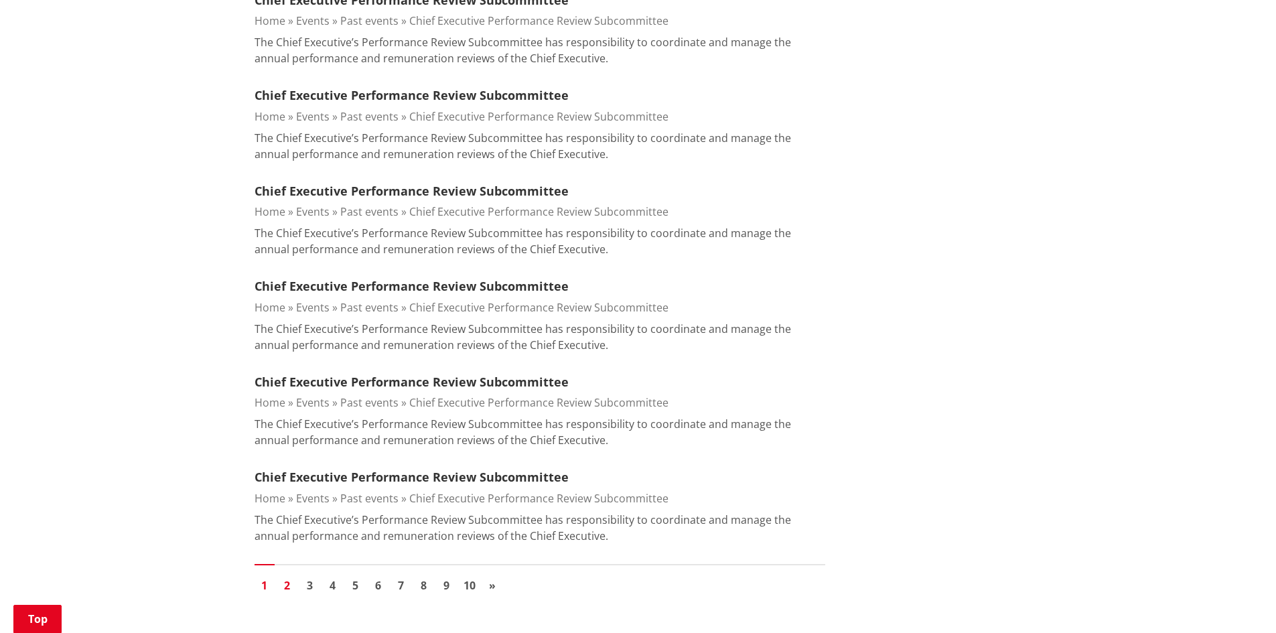 This screenshot has height=633, width=1276. I want to click on a: Top, so click(38, 619).